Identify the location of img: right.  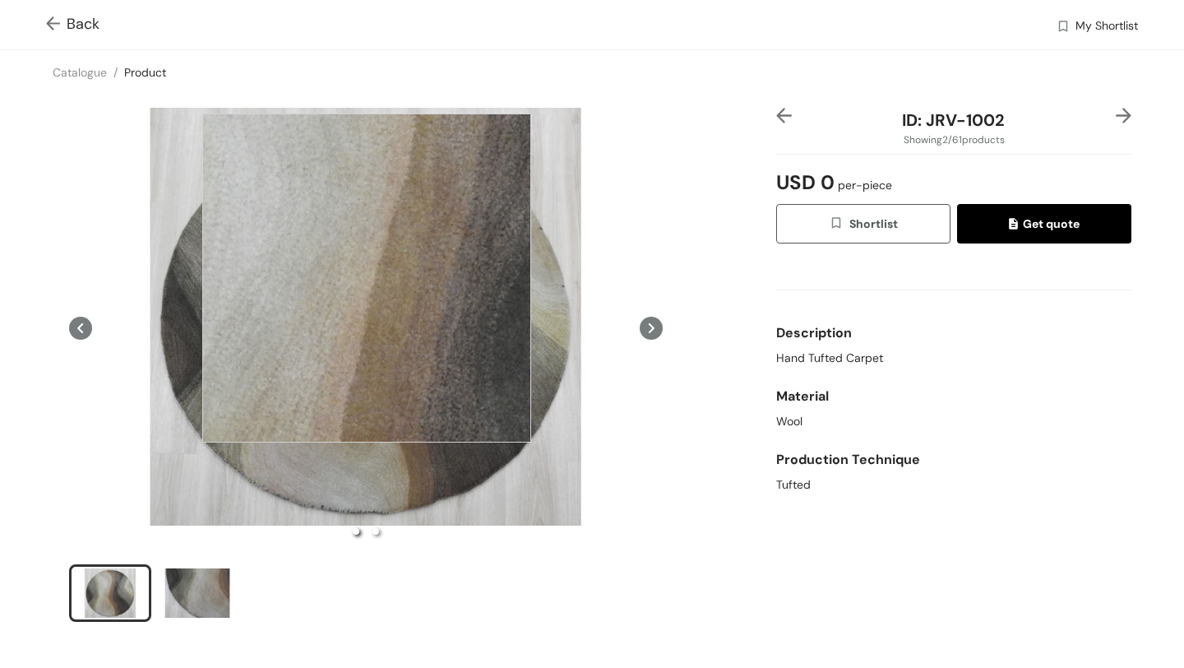
(1123, 115).